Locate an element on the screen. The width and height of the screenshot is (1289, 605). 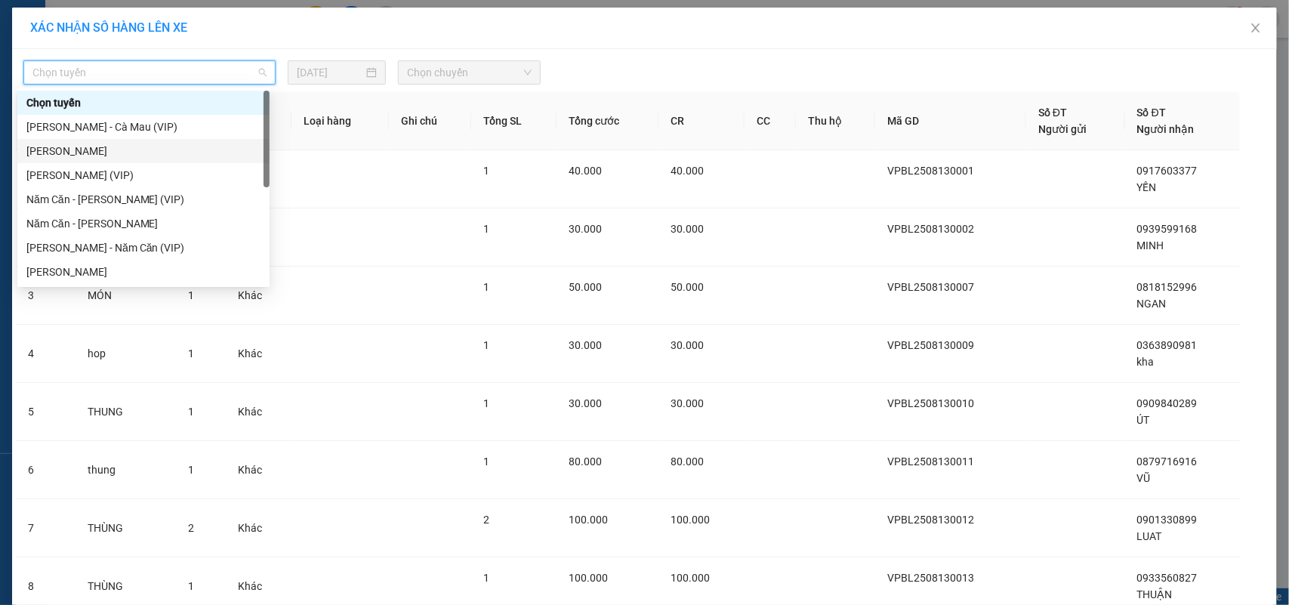
td: THUNG is located at coordinates (125, 412).